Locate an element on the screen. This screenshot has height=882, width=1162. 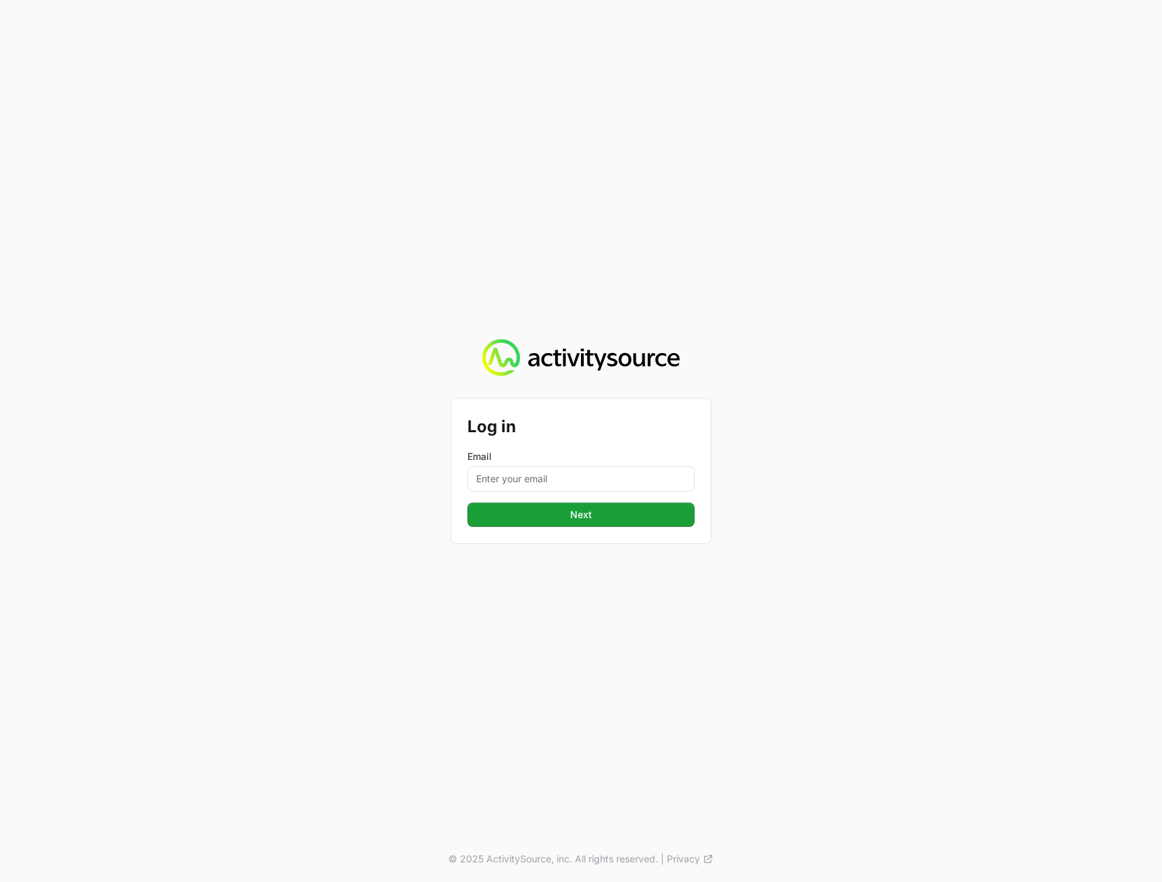
p: © 2025 ActivitySource, inc. All rights reserved. is located at coordinates (553, 859).